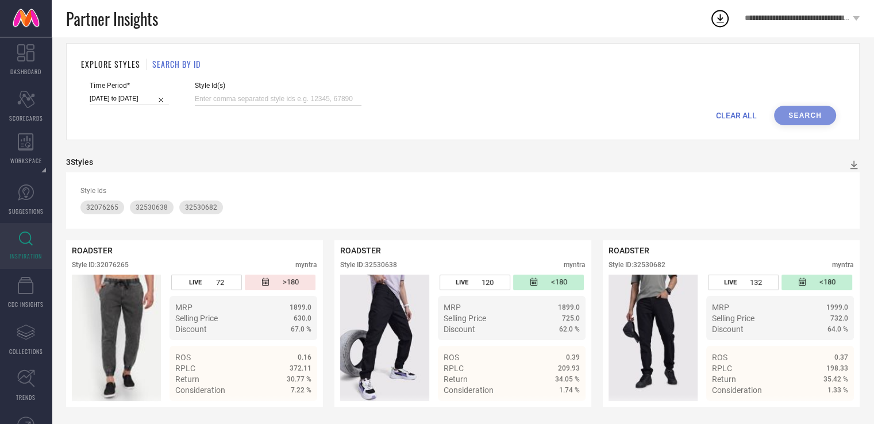 The image size is (874, 424). Describe the element at coordinates (26, 256) in the screenshot. I see `span: INSPIRATION` at that location.